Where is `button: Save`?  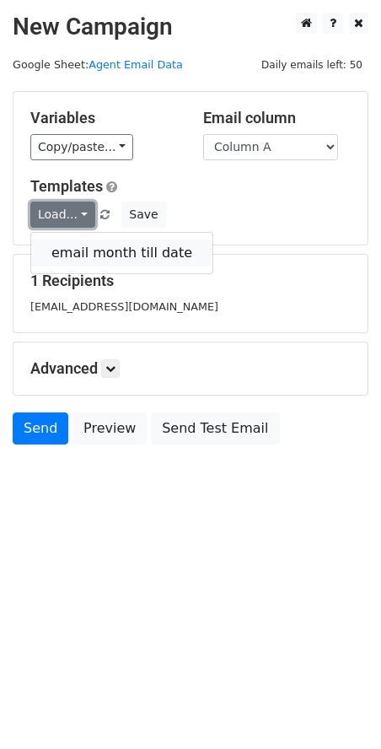 button: Save is located at coordinates (143, 214).